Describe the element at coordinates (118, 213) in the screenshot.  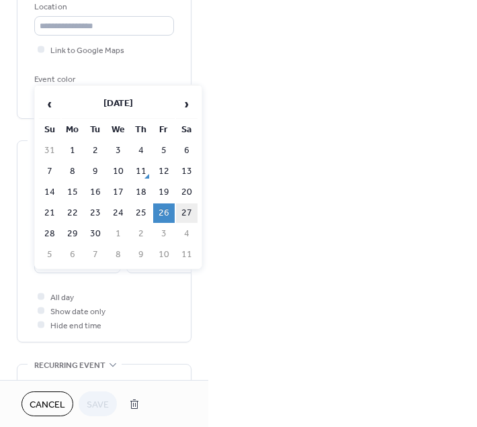
I see `td: 24` at that location.